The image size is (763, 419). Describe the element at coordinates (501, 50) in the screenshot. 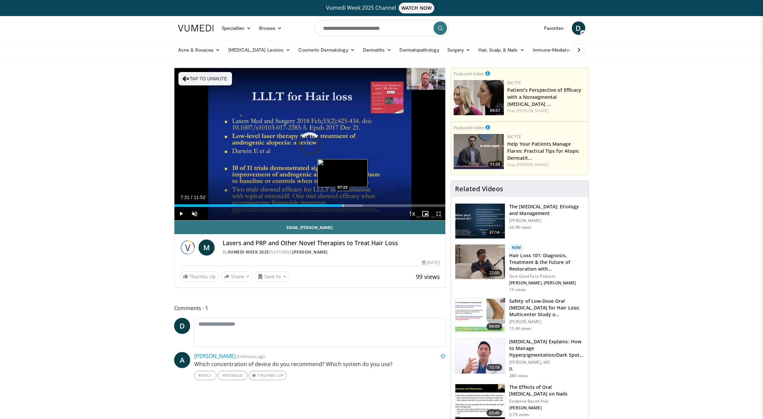

I see `a: Hair, Scalp, & Nails` at that location.